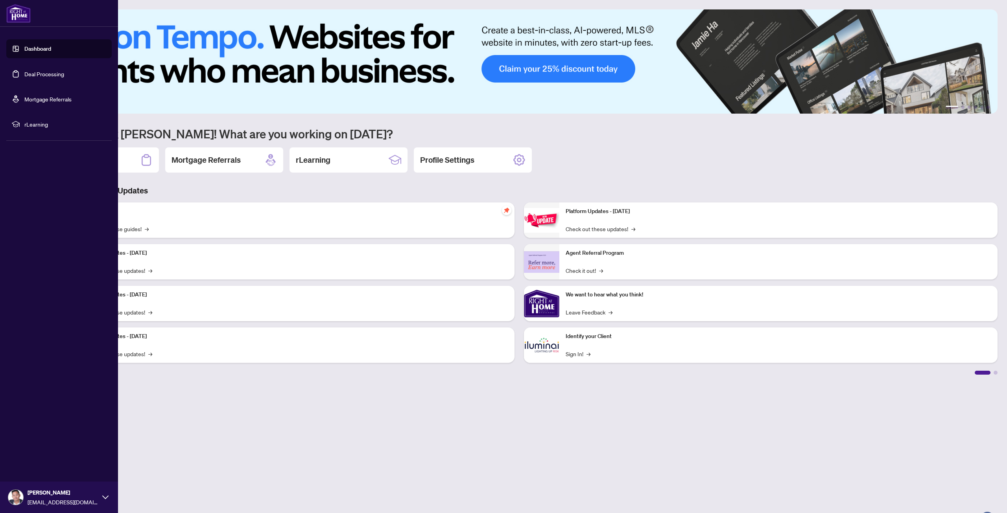 The image size is (1007, 513). What do you see at coordinates (44, 74) in the screenshot?
I see `a: Deal Processing` at bounding box center [44, 74].